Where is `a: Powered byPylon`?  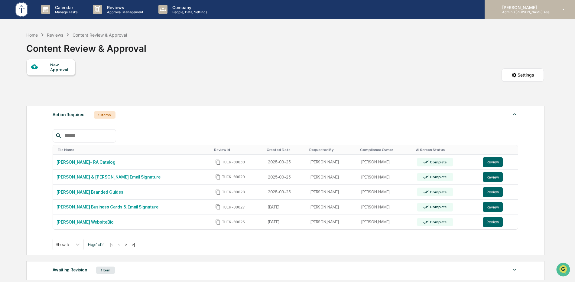 a: Powered byPylon is located at coordinates (58, 105).